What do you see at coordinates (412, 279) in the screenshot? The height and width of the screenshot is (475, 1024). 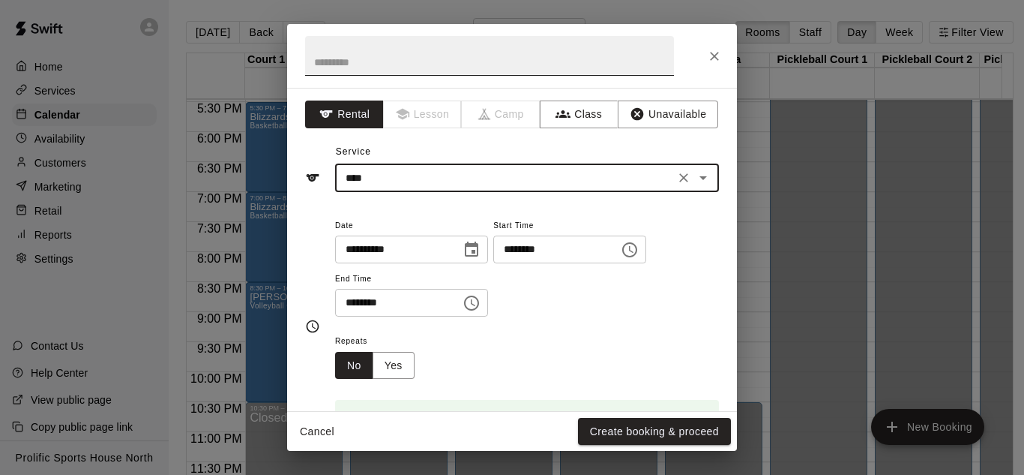 I see `span: End Time` at bounding box center [412, 279].